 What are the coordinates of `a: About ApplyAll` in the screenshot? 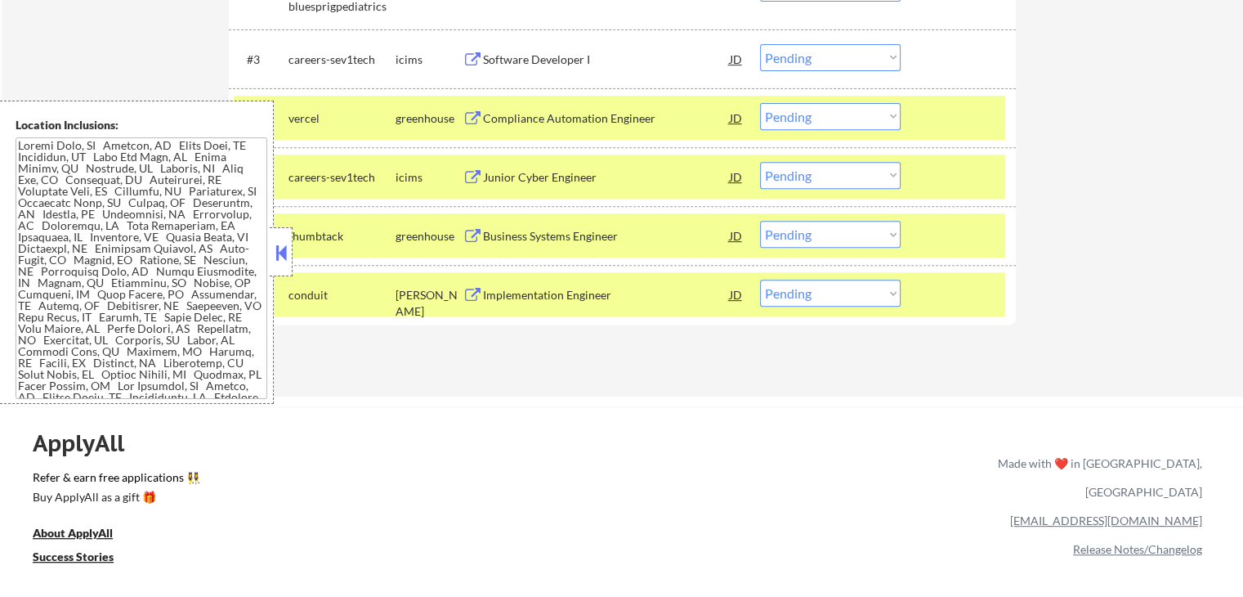 It's located at (84, 535).